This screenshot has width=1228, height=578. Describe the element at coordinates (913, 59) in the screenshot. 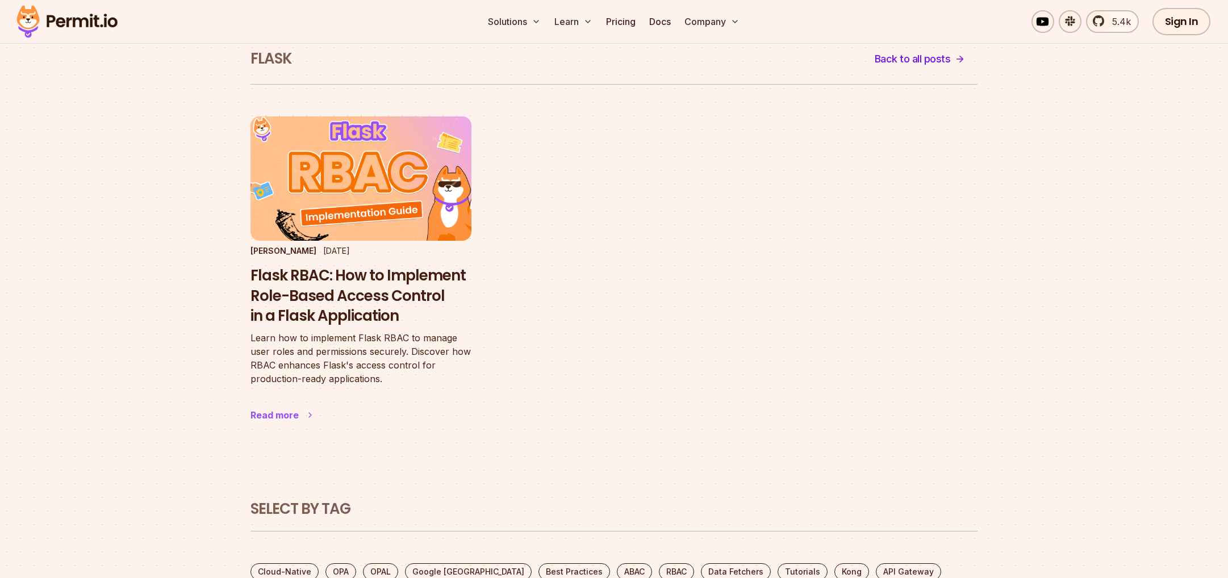

I see `span: Back to all posts` at that location.